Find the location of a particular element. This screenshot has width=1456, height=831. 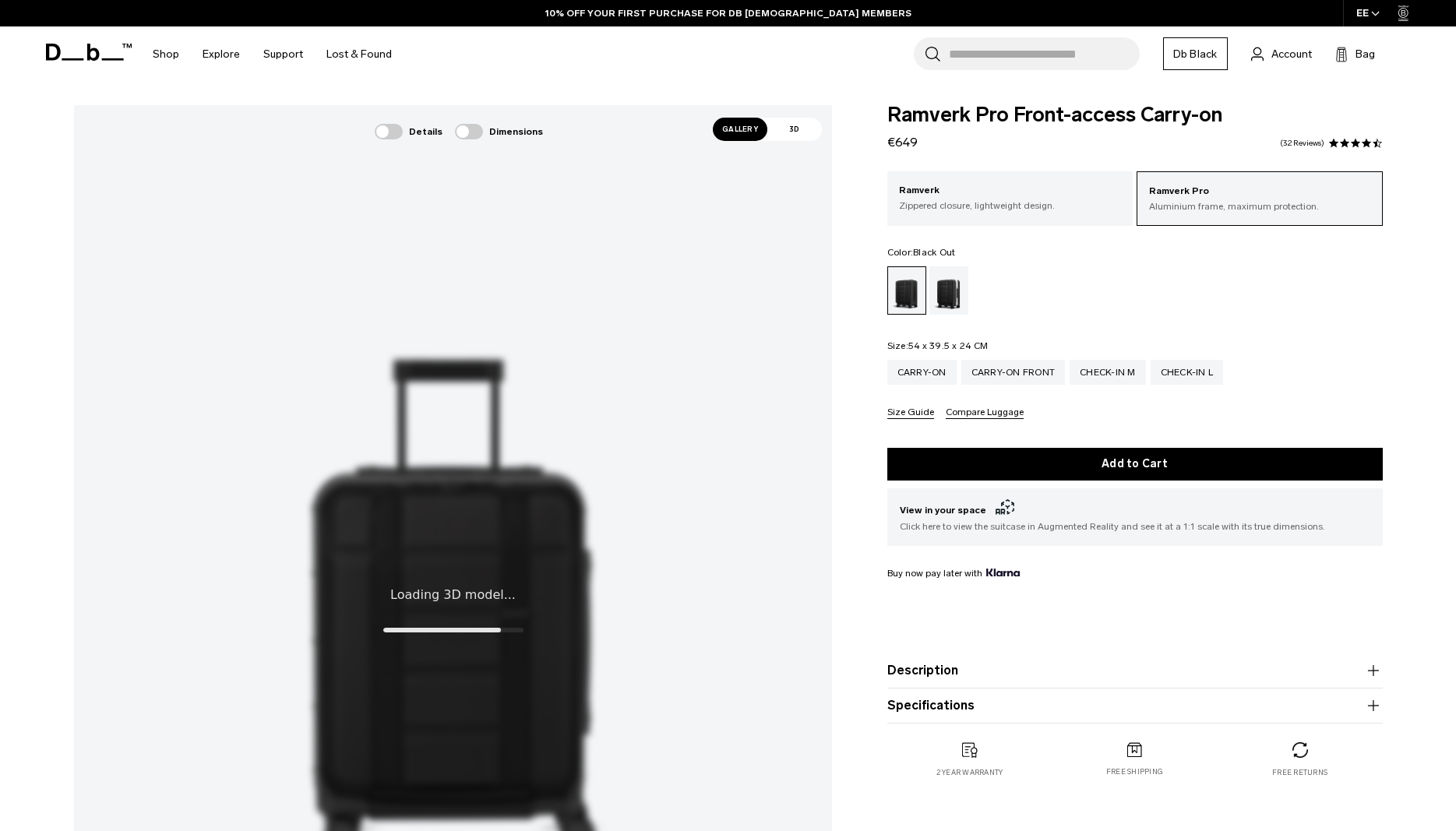

span: Buy now pay later with is located at coordinates (953, 573).